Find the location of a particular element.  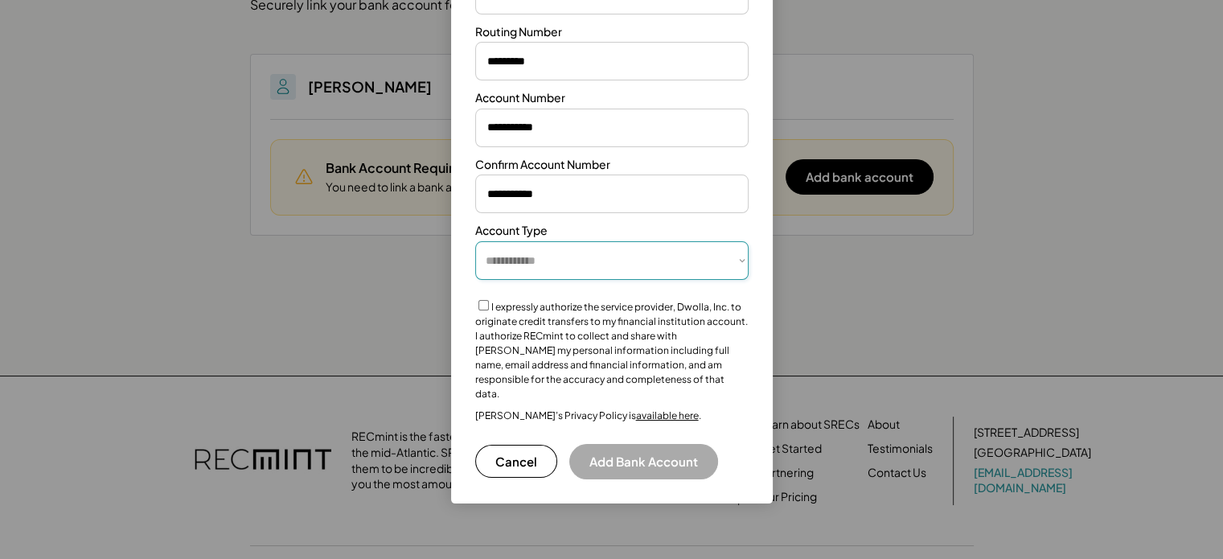

div: Confirm Account Number is located at coordinates (543, 165).